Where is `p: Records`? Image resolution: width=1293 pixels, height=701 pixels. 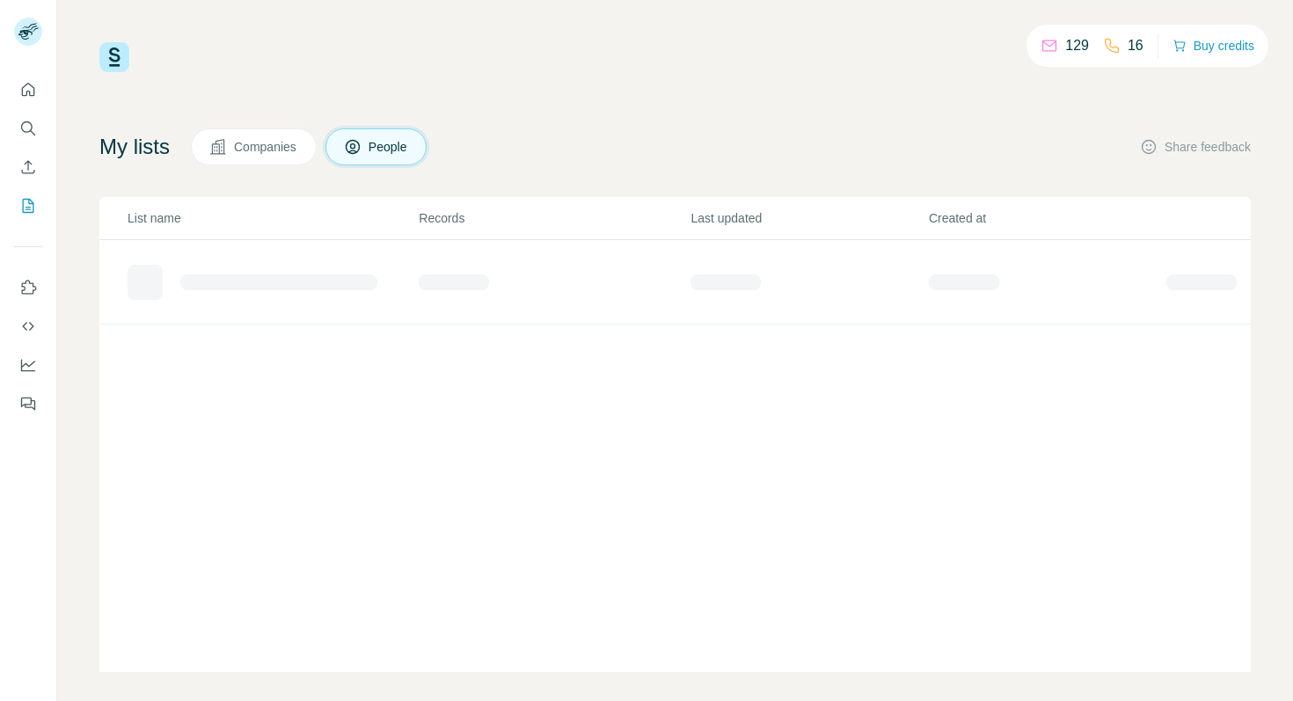
p: Records is located at coordinates (553, 218).